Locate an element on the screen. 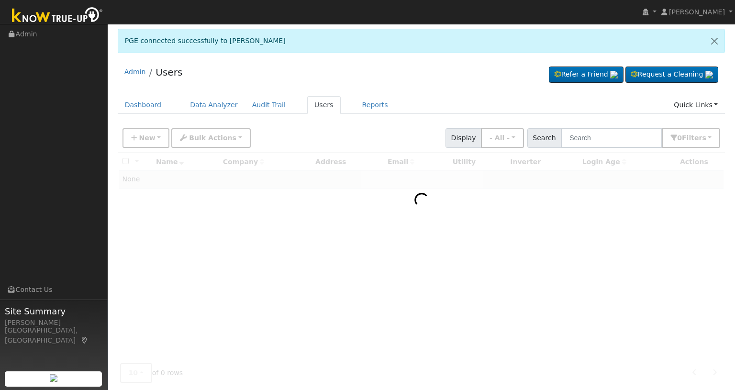  button: 0Filters is located at coordinates (691, 138).